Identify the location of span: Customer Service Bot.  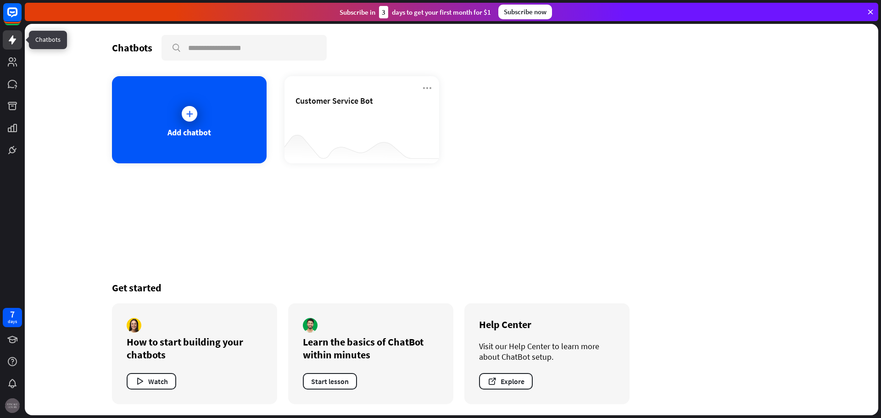
(334, 100).